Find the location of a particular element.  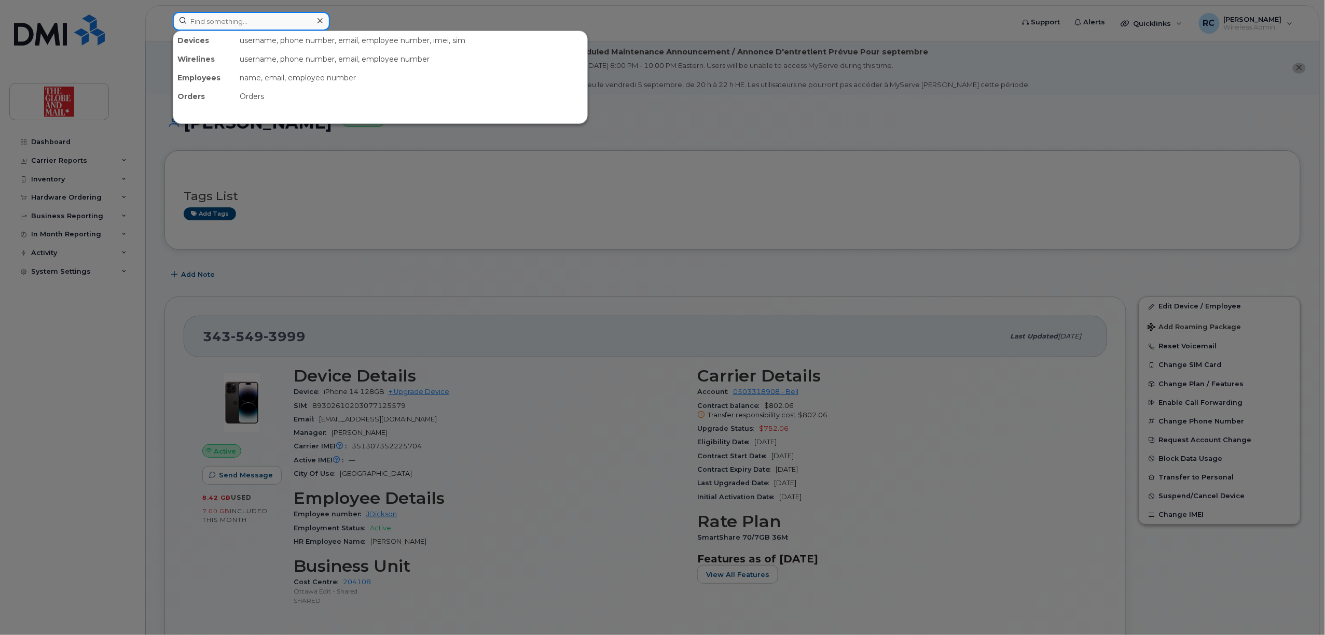

div: username, phone number, email, employee number is located at coordinates (411, 59).